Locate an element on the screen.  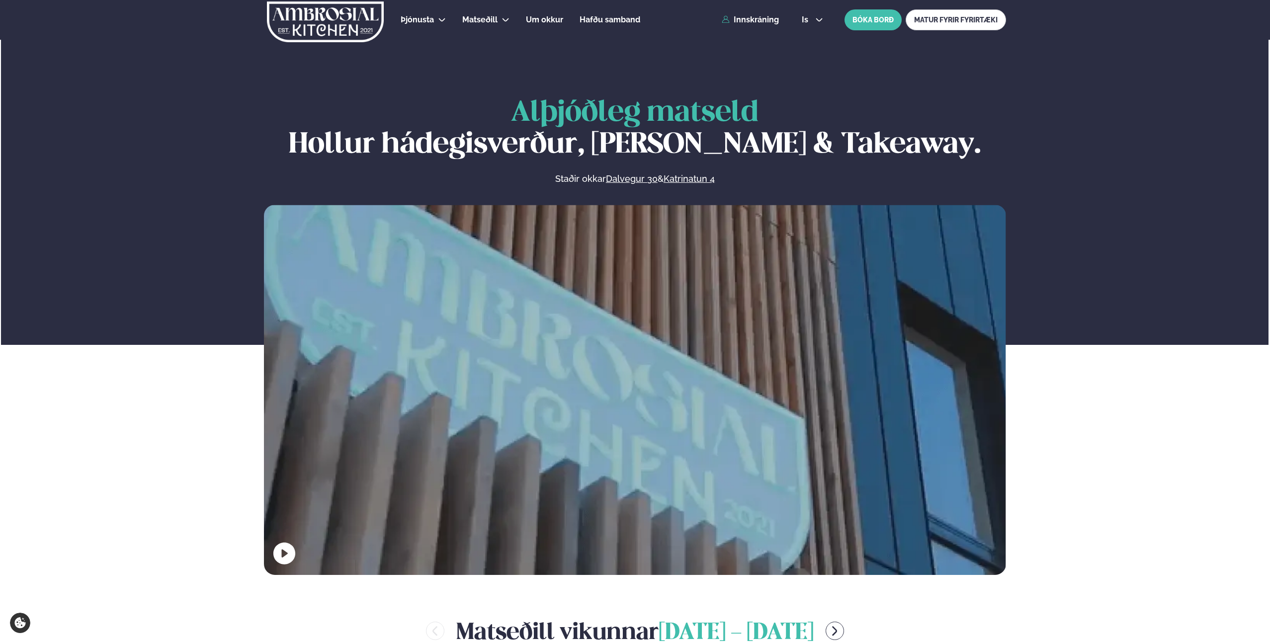
span: Þjónusta is located at coordinates (417, 19).